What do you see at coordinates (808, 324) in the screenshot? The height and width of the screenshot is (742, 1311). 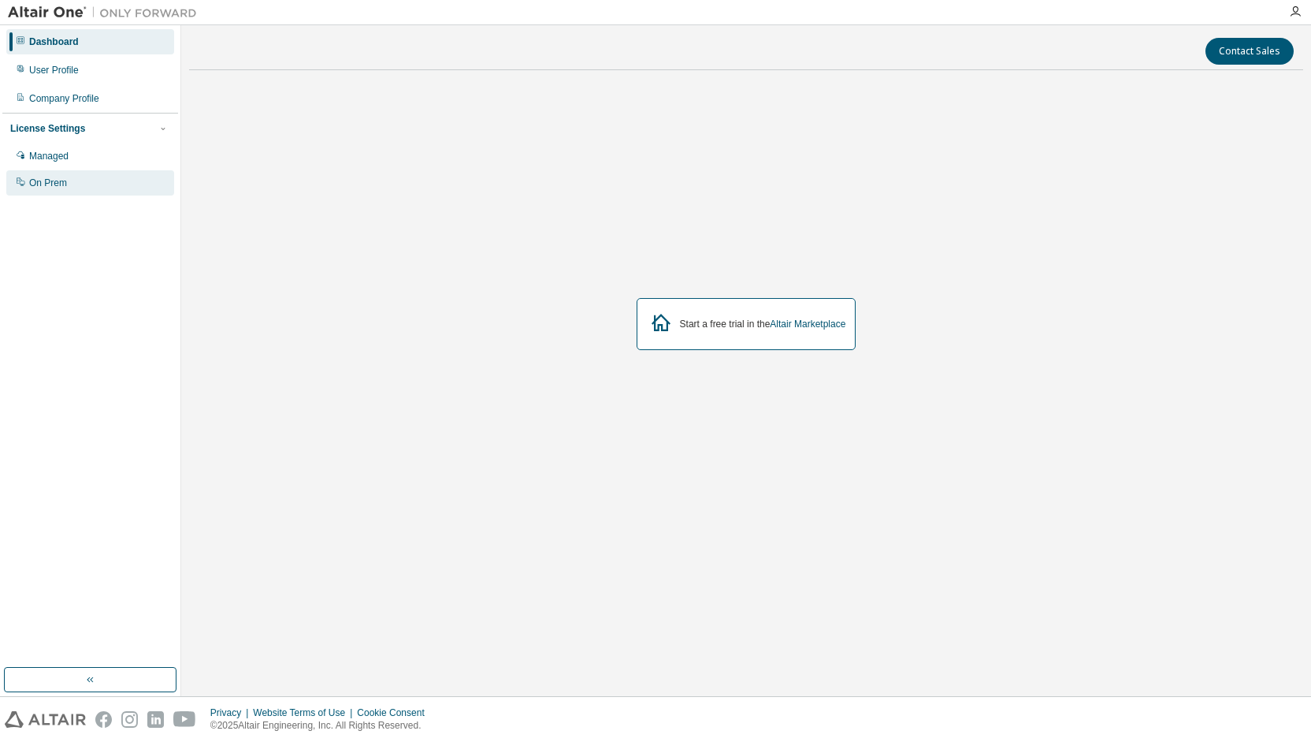 I see `a: Altair Marketplace` at bounding box center [808, 324].